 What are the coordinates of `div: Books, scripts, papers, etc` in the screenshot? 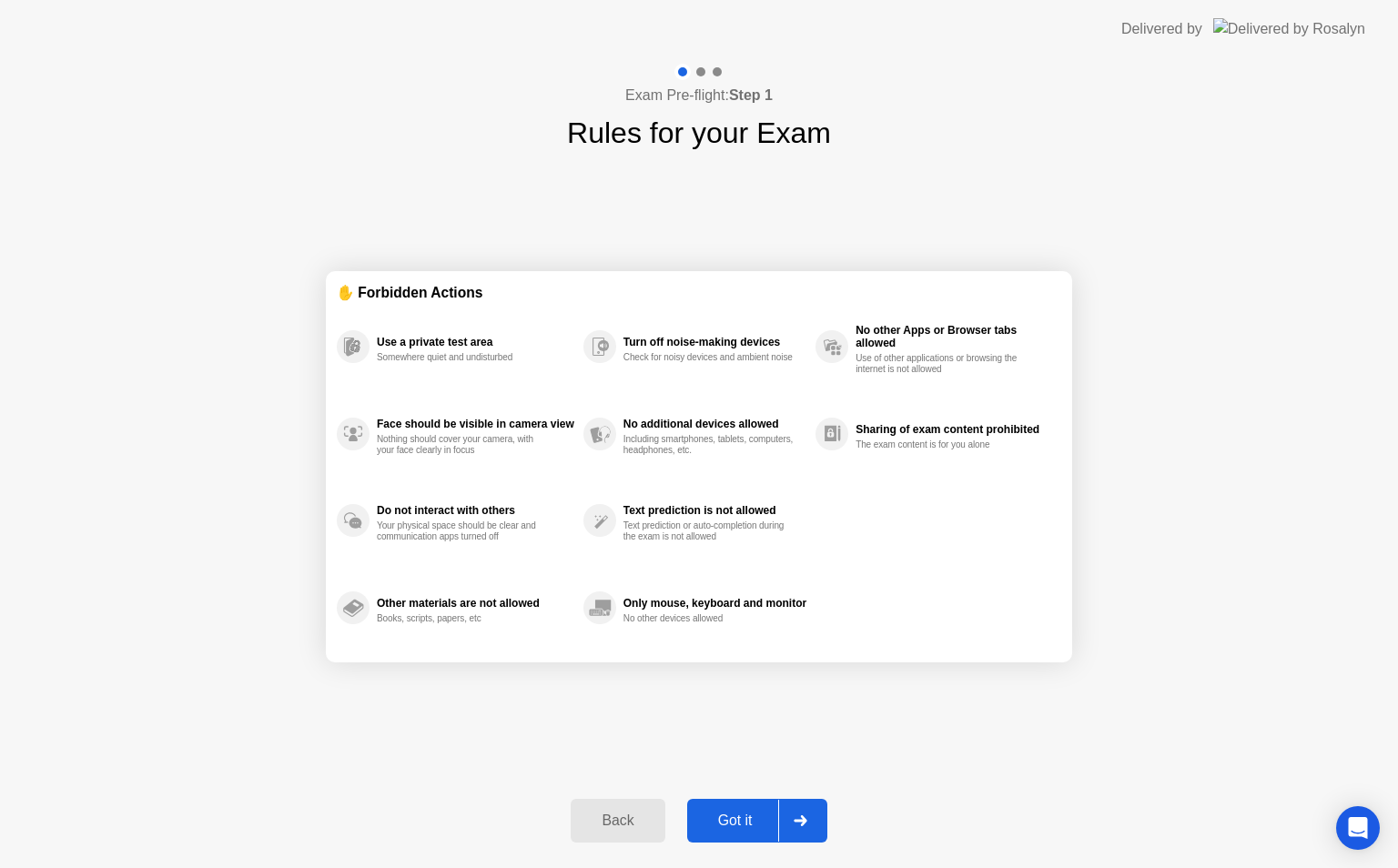 It's located at (462, 618).